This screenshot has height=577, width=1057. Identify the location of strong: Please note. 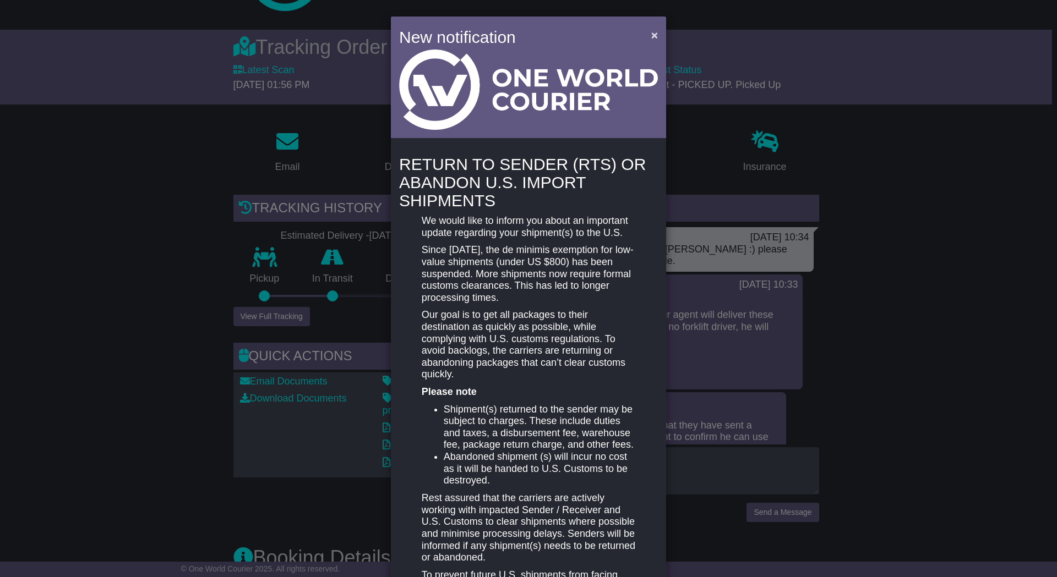
(449, 392).